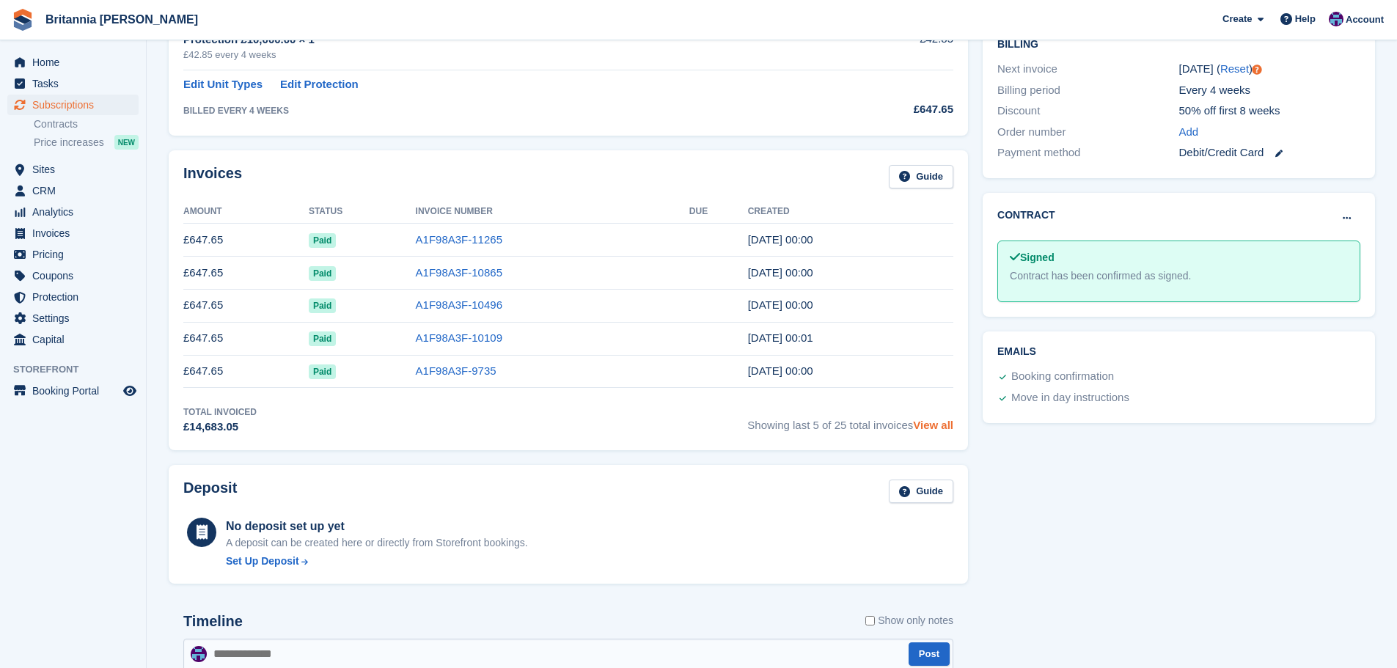 The width and height of the screenshot is (1397, 668). Describe the element at coordinates (1257, 70) in the screenshot. I see `div: Tooltip anchor` at that location.